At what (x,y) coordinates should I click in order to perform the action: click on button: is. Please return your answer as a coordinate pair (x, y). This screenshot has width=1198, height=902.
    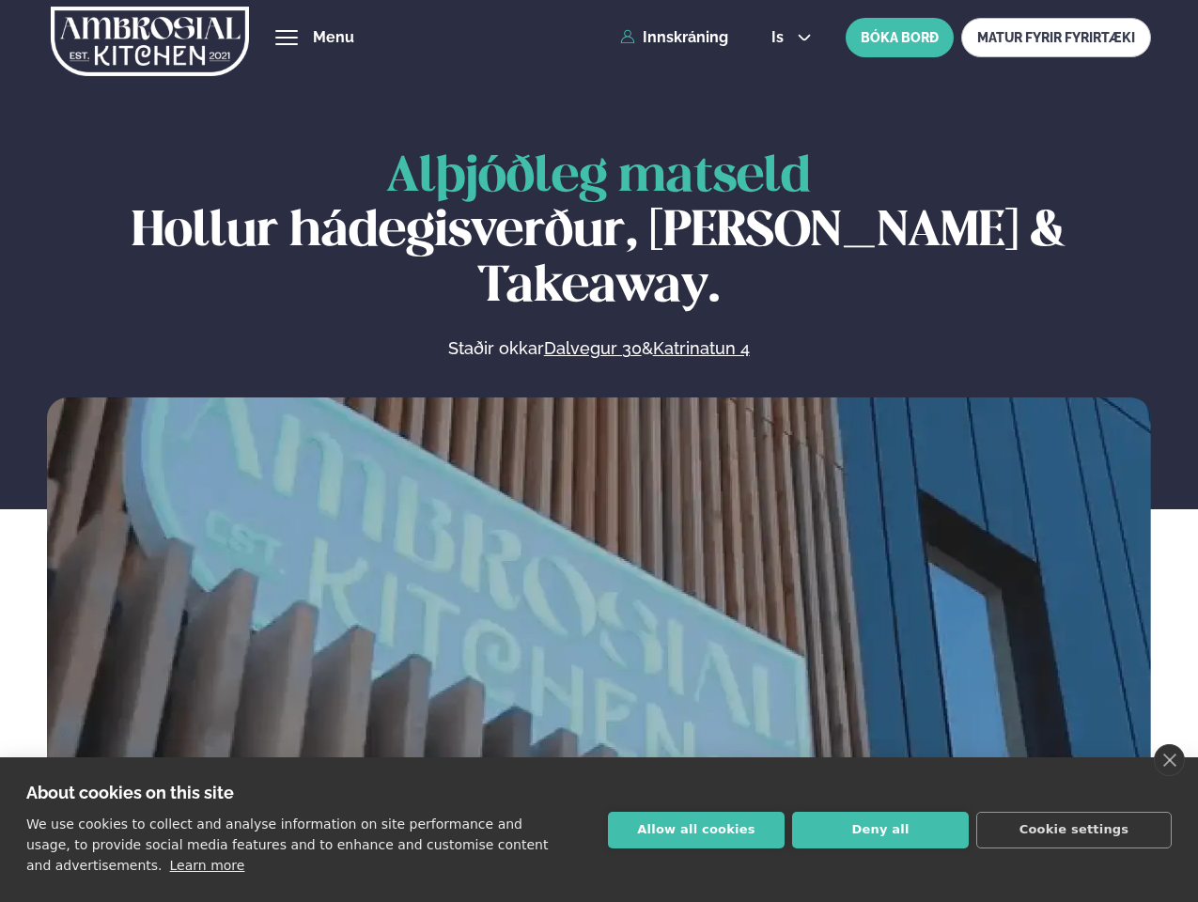
    Looking at the image, I should click on (791, 38).